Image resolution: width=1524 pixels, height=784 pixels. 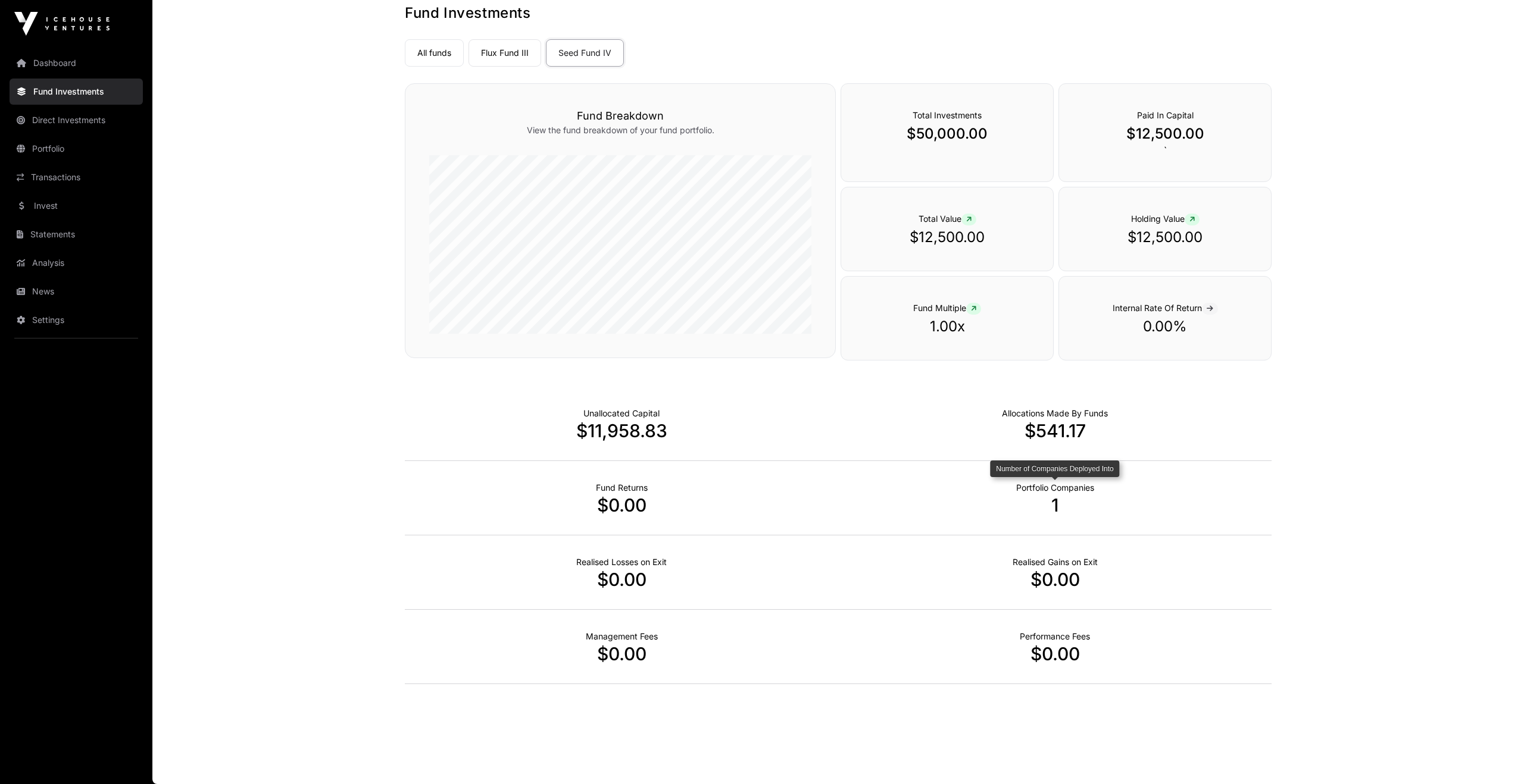 What do you see at coordinates (76, 235) in the screenshot?
I see `a: Statements` at bounding box center [76, 235].